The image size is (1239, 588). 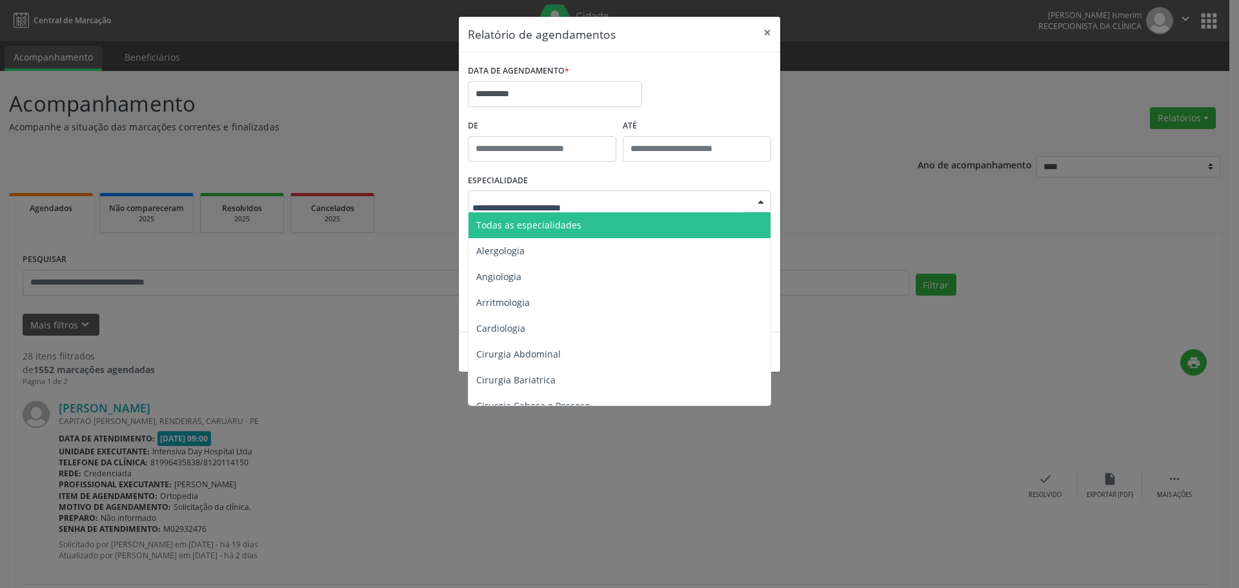 I want to click on label: DATA DE AGENDAMENTO, so click(x=518, y=71).